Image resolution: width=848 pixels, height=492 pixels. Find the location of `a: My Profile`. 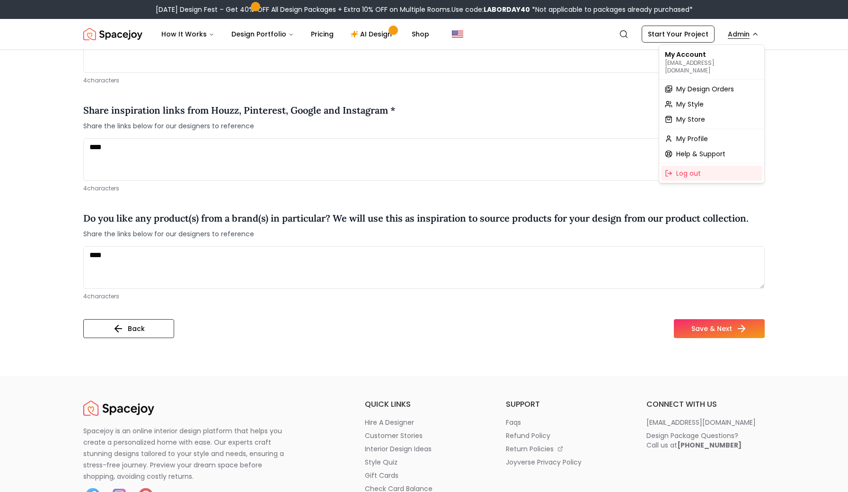

a: My Profile is located at coordinates (712, 139).